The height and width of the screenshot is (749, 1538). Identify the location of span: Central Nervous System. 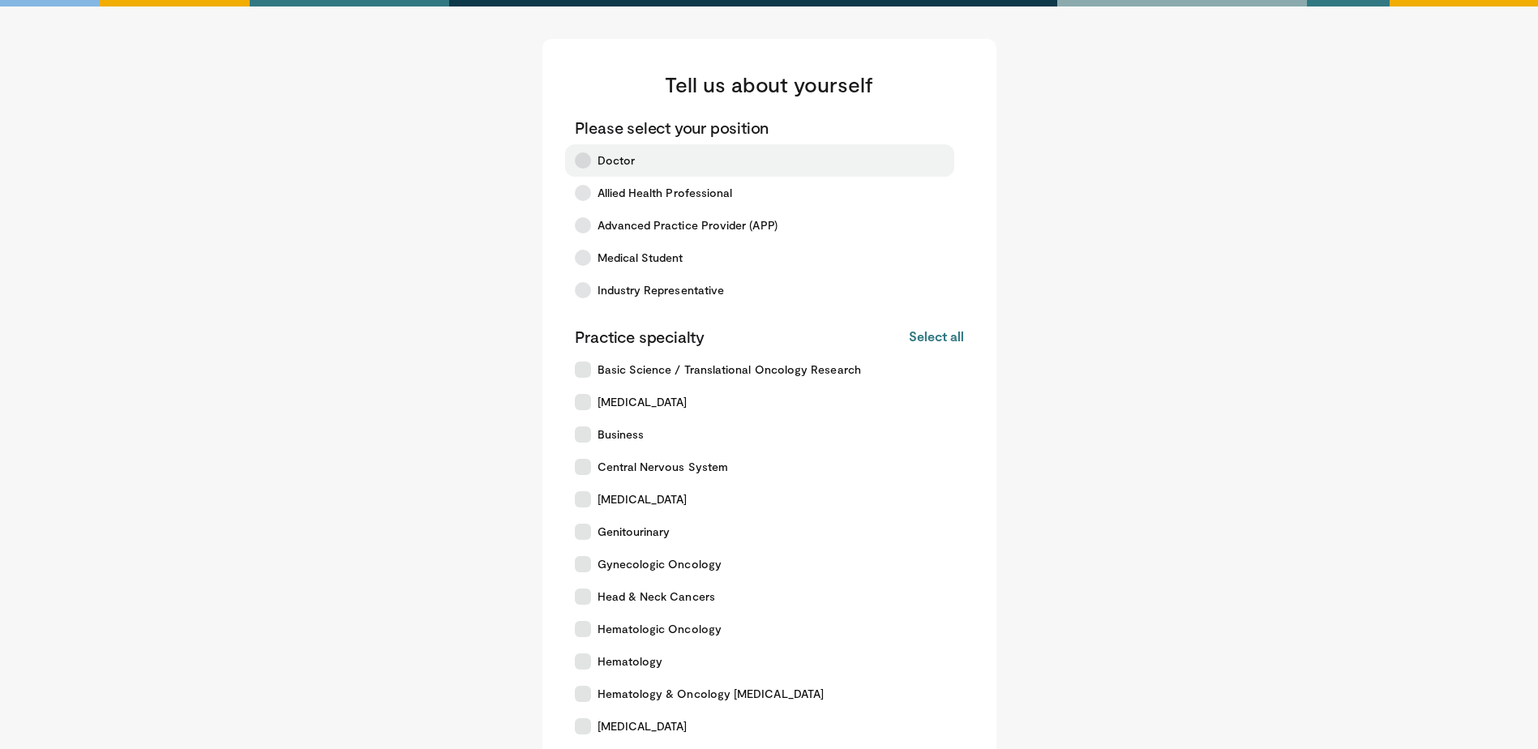
(663, 467).